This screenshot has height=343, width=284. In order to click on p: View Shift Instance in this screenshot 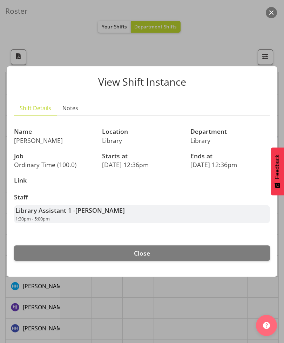, I will do `click(142, 82)`.